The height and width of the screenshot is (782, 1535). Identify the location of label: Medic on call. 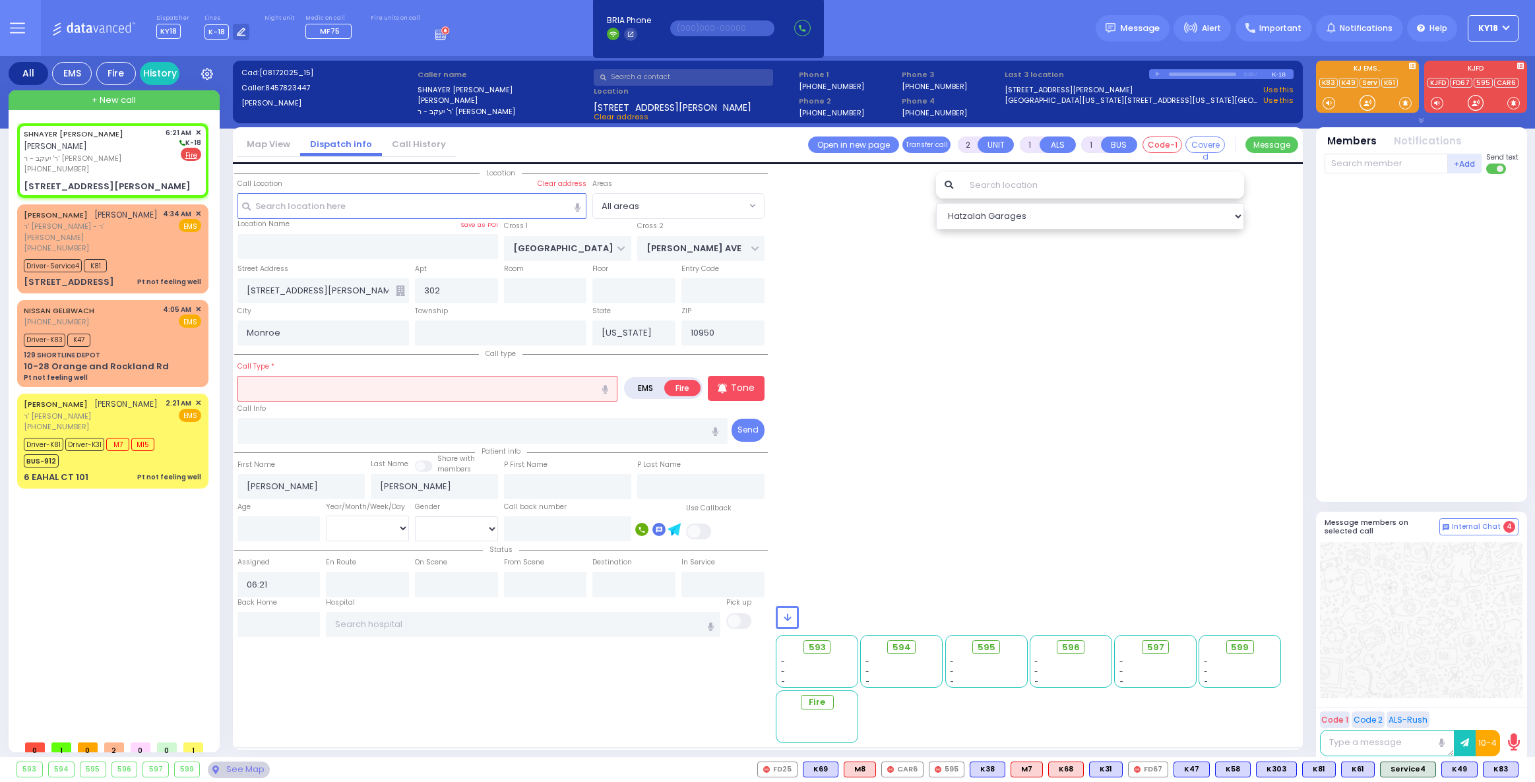
(331, 18).